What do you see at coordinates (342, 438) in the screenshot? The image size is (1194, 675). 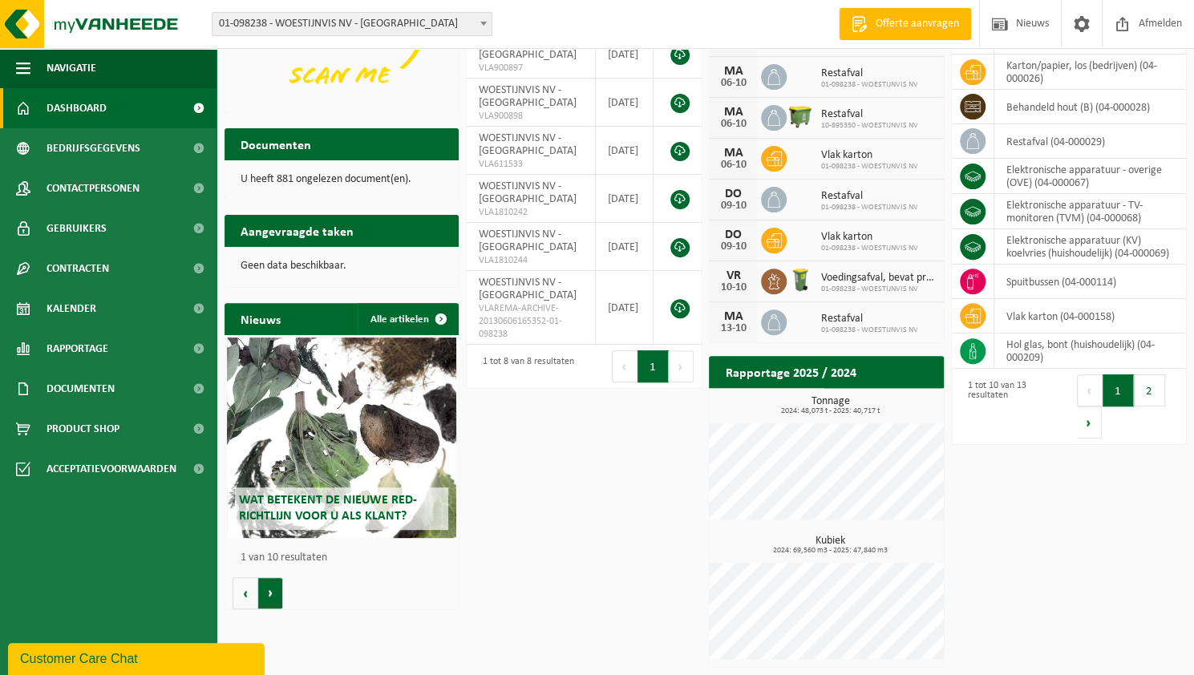 I see `a: Wat betekent de nieuwe RED-richtlijn voor u als klant?` at bounding box center [342, 438].